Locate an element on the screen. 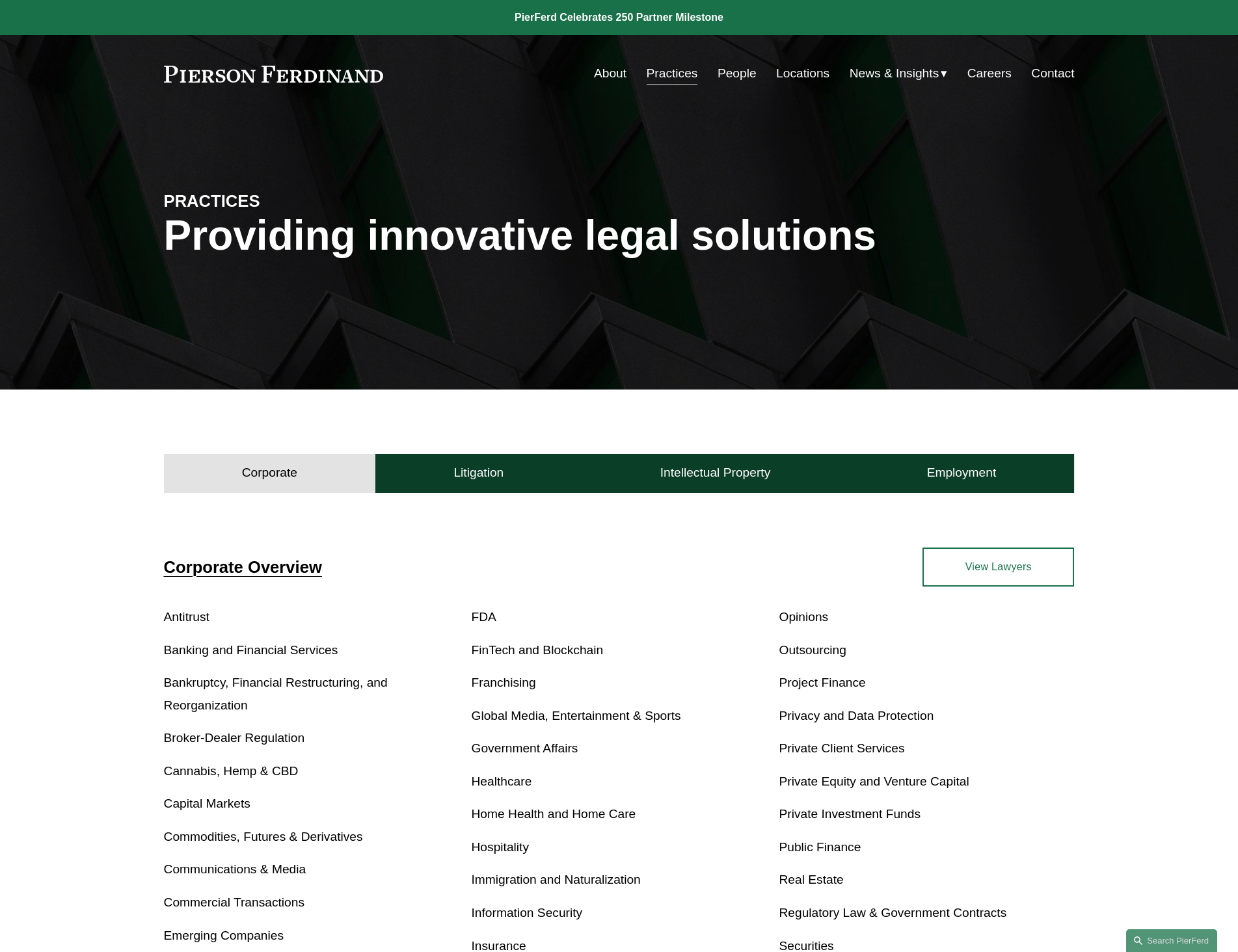 The width and height of the screenshot is (1238, 952). a: Careers is located at coordinates (990, 74).